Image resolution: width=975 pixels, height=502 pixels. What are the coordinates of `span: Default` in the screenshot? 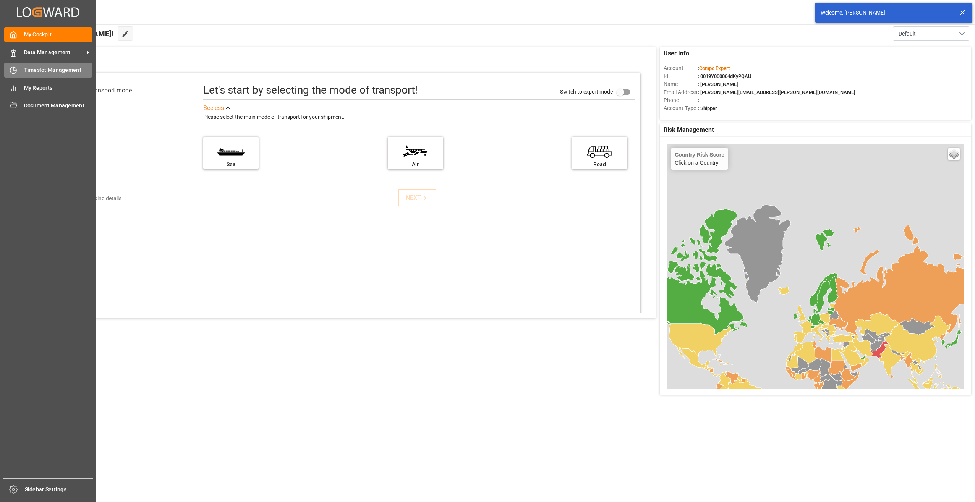 It's located at (907, 34).